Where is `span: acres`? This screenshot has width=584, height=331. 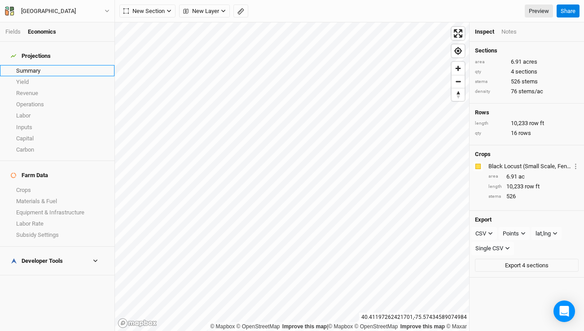 span: acres is located at coordinates (530, 62).